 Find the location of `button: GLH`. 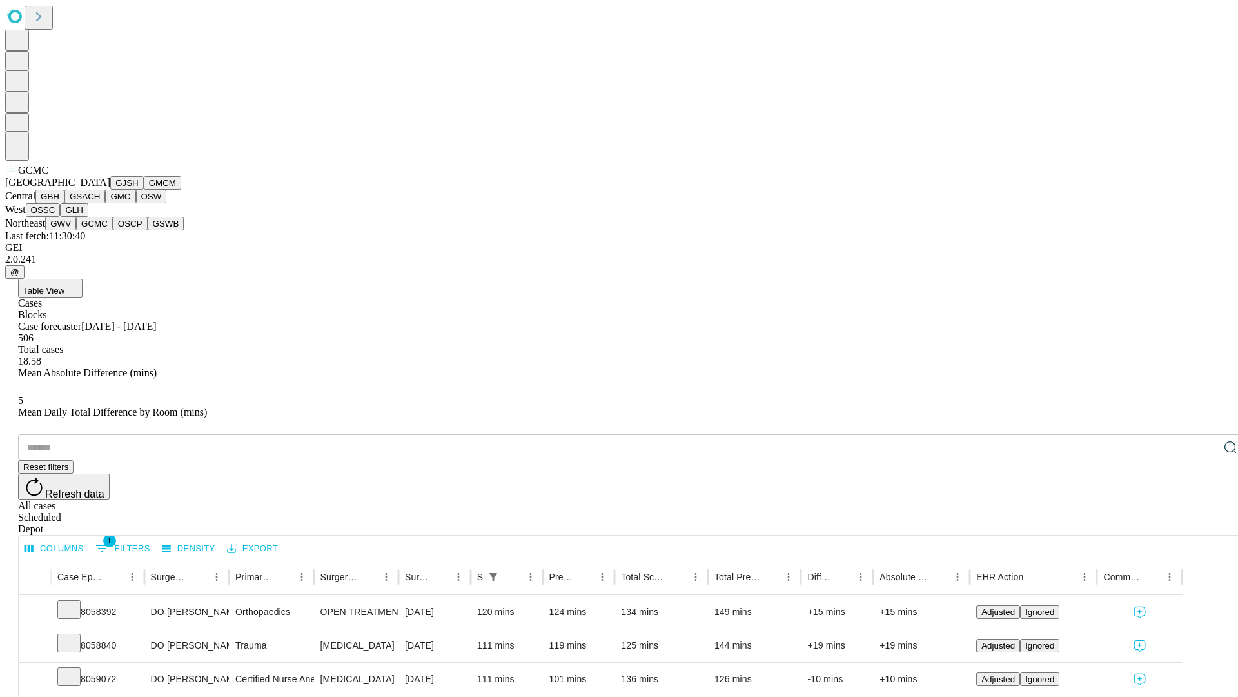

button: GLH is located at coordinates (74, 210).